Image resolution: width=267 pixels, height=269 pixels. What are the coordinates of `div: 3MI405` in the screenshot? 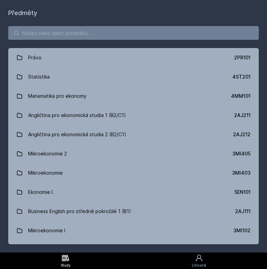 It's located at (241, 154).